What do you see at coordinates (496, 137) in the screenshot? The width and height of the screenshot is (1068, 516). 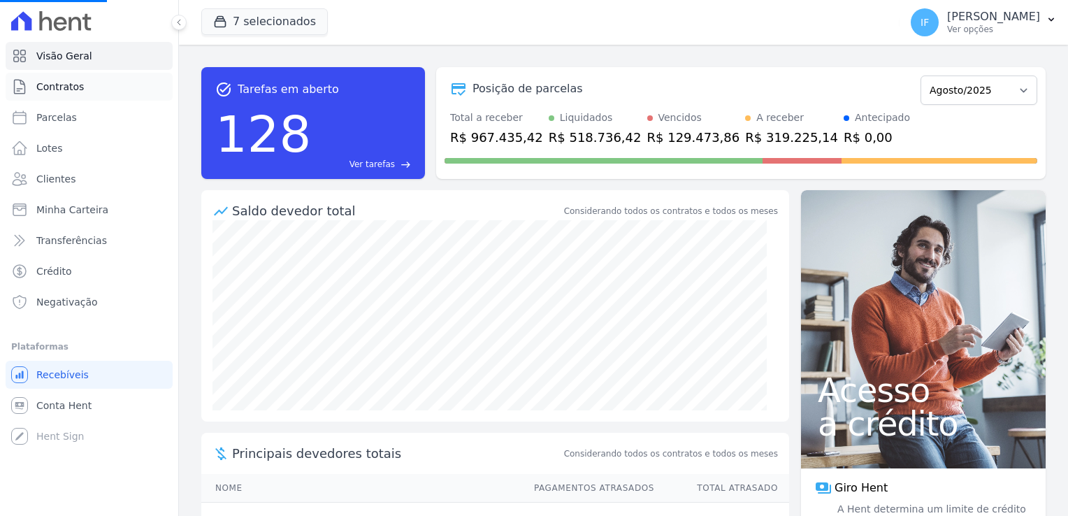 I see `div: R$ 967.435,42` at bounding box center [496, 137].